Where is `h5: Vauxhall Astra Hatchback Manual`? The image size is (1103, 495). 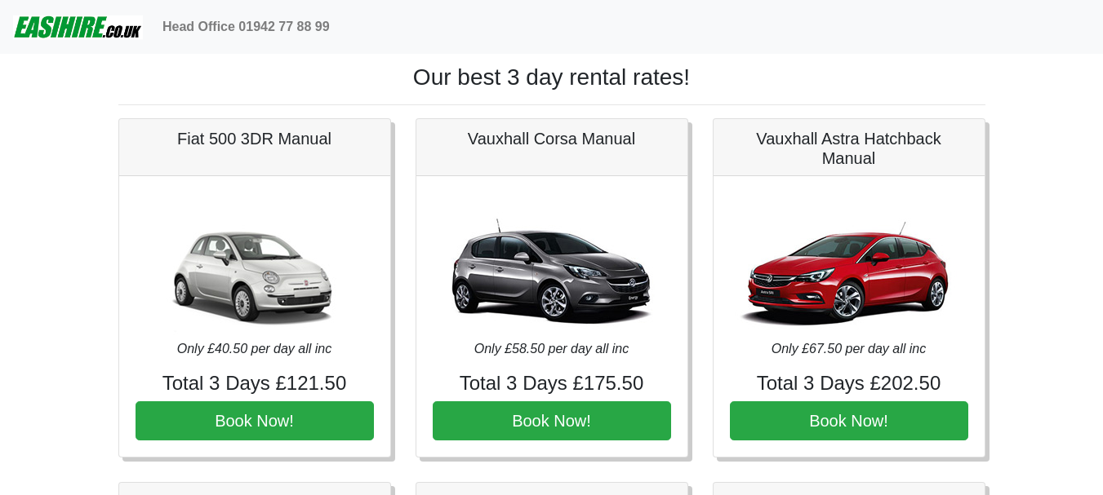
h5: Vauxhall Astra Hatchback Manual is located at coordinates (849, 149).